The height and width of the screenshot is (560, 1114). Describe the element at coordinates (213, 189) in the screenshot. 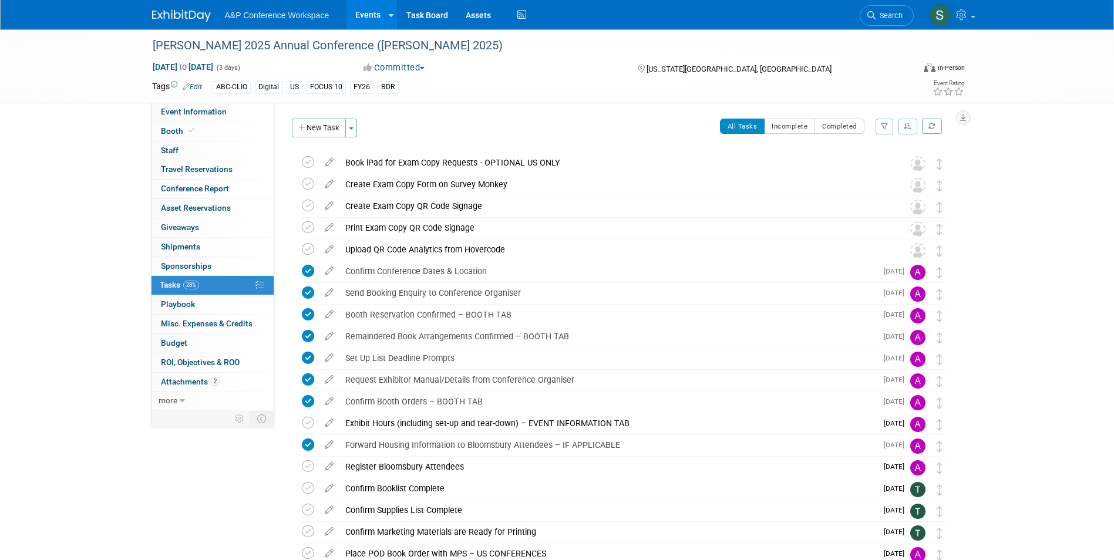

I see `a: Conference Report` at that location.